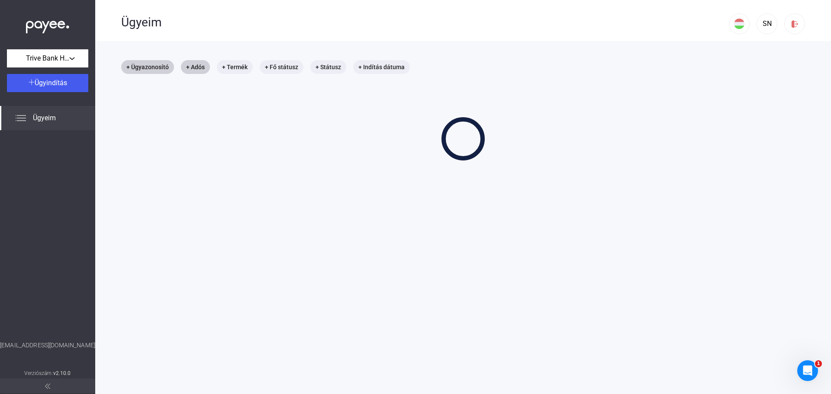 Image resolution: width=831 pixels, height=394 pixels. Describe the element at coordinates (425, 23) in the screenshot. I see `div: Ügyeim` at that location.